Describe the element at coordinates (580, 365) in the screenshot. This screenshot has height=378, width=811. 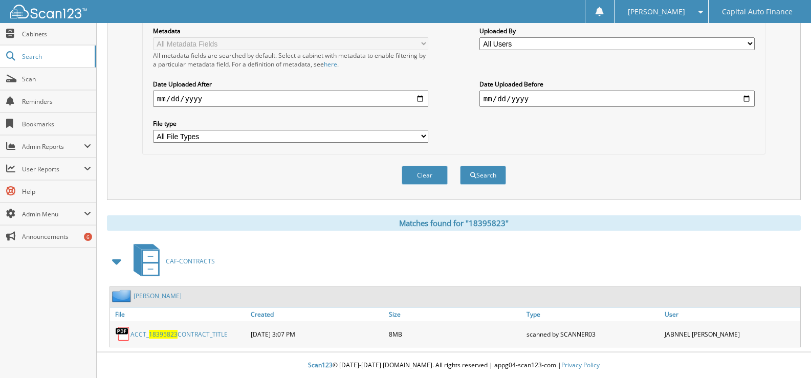
I see `a: Privacy Policy` at that location.